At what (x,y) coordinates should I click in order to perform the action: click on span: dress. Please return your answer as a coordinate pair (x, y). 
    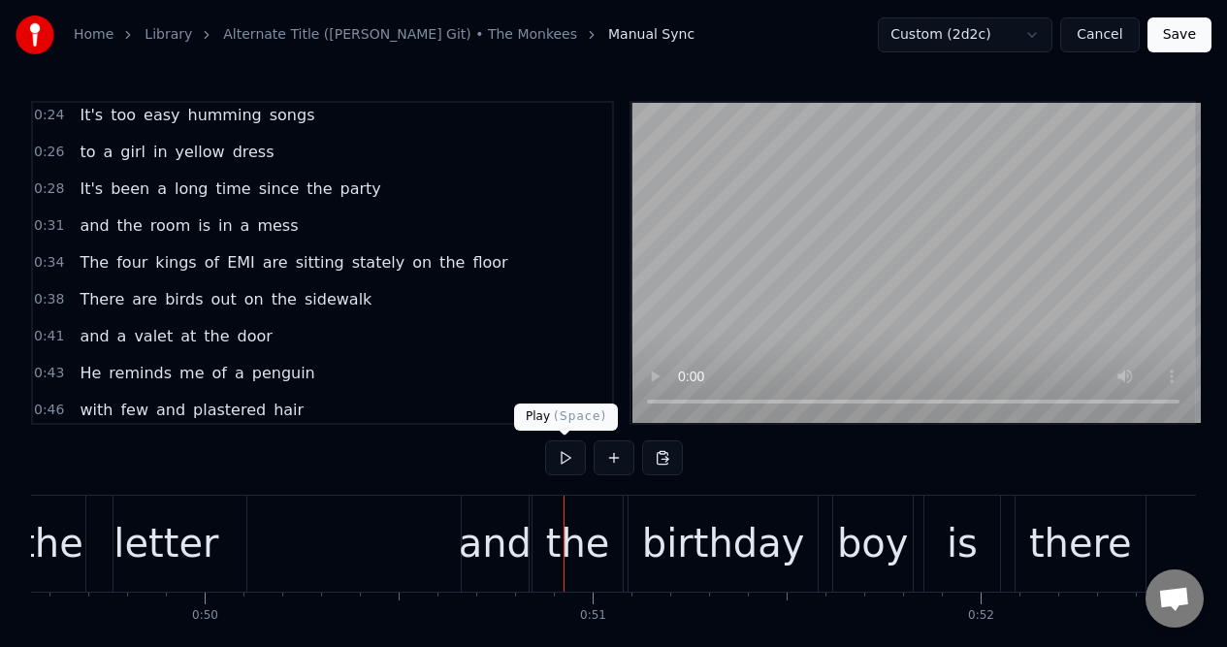
    Looking at the image, I should click on (253, 151).